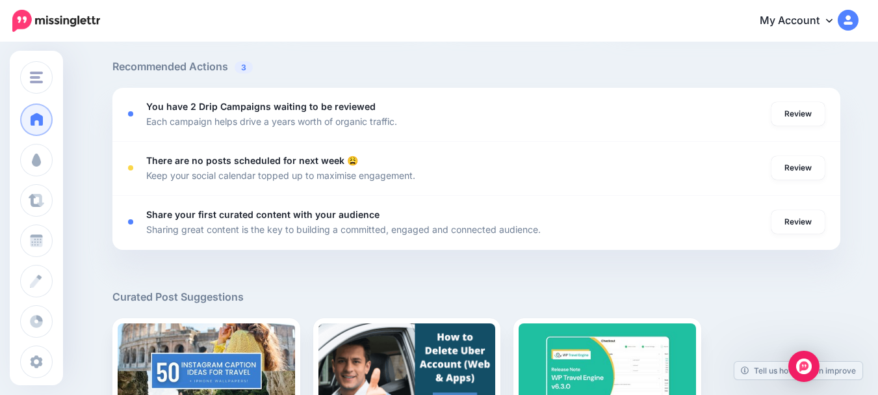 This screenshot has height=395, width=878. What do you see at coordinates (343, 229) in the screenshot?
I see `p: Sharing great content is the key to building a committed, engaged and connected audience.` at bounding box center [343, 229].